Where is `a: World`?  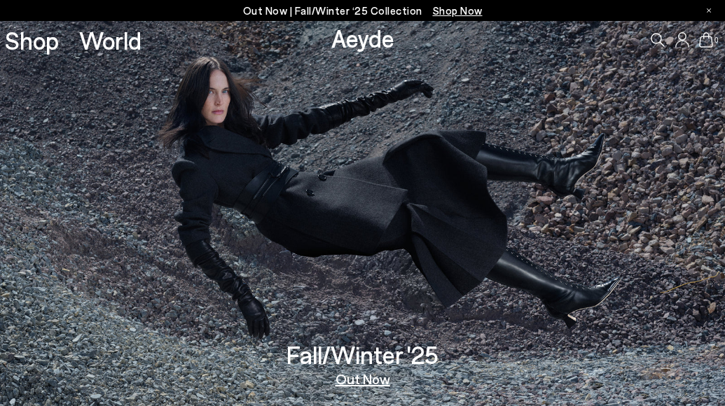
a: World is located at coordinates (110, 40).